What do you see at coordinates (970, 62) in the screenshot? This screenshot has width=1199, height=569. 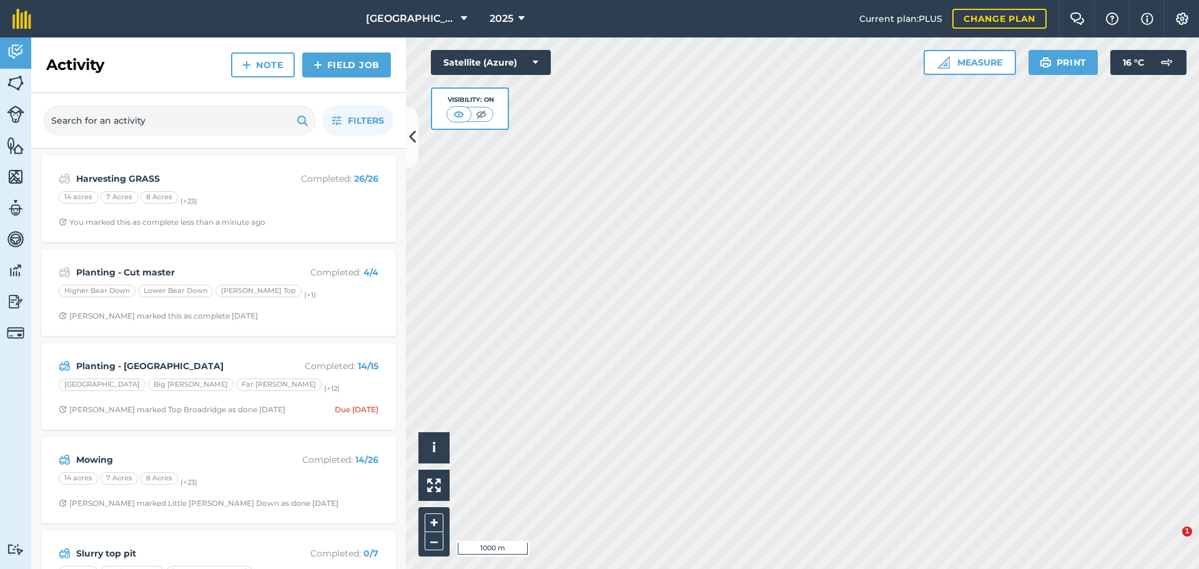 I see `button: Measure` at bounding box center [970, 62].